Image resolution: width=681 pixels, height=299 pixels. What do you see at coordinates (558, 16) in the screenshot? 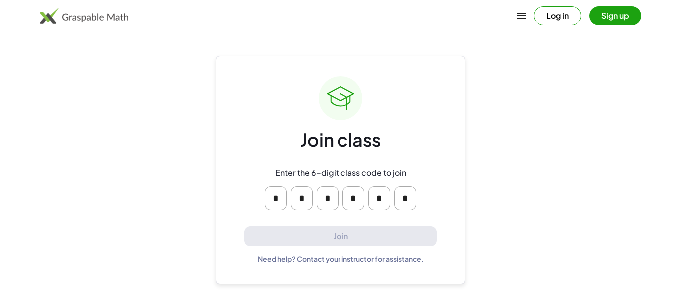
I see `button: Log in` at bounding box center [558, 16].